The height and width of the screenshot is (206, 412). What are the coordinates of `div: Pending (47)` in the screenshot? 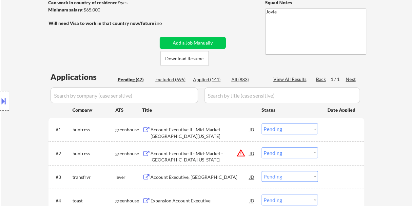 It's located at (134, 80).